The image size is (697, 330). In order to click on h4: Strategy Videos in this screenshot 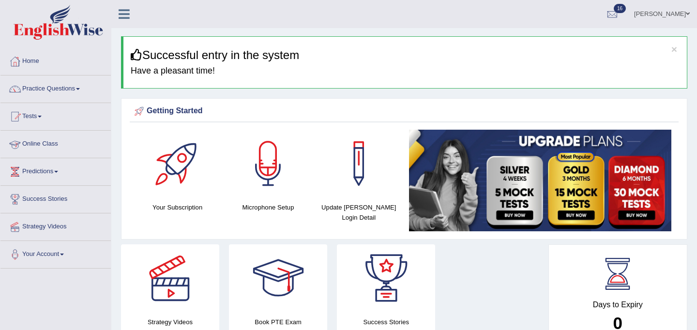, I will do `click(170, 322)`.